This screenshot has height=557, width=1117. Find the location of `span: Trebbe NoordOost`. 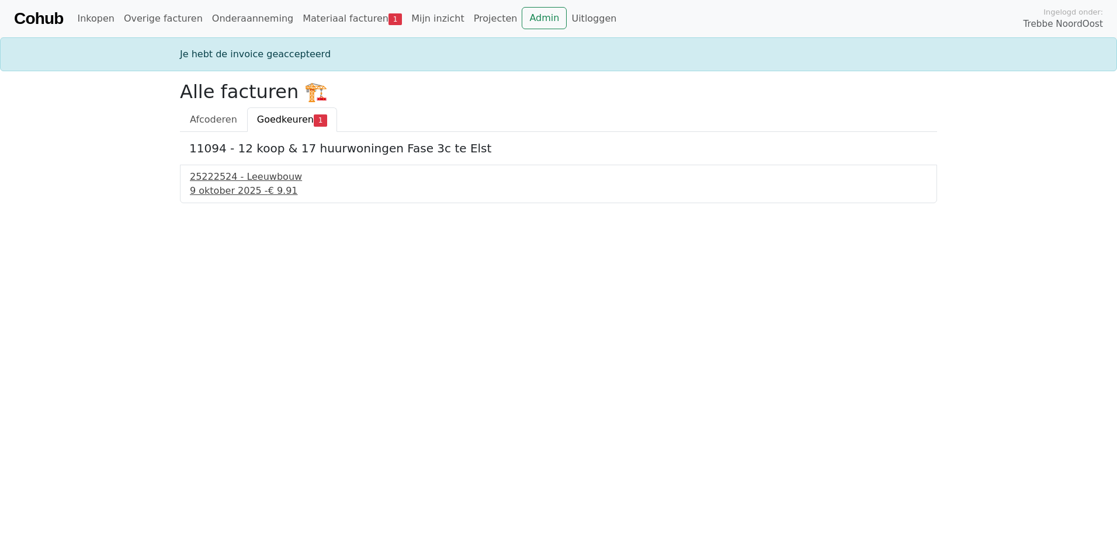

span: Trebbe NoordOost is located at coordinates (1063, 24).